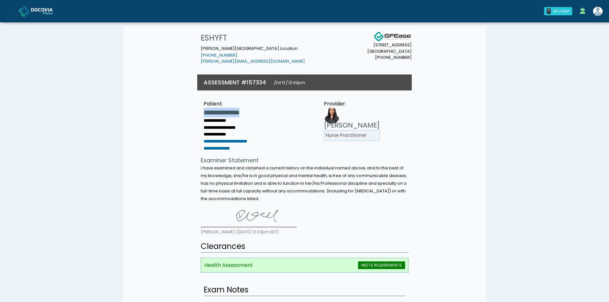 This screenshot has width=609, height=302. What do you see at coordinates (253, 38) in the screenshot?
I see `h1: ESHYFT` at bounding box center [253, 38].